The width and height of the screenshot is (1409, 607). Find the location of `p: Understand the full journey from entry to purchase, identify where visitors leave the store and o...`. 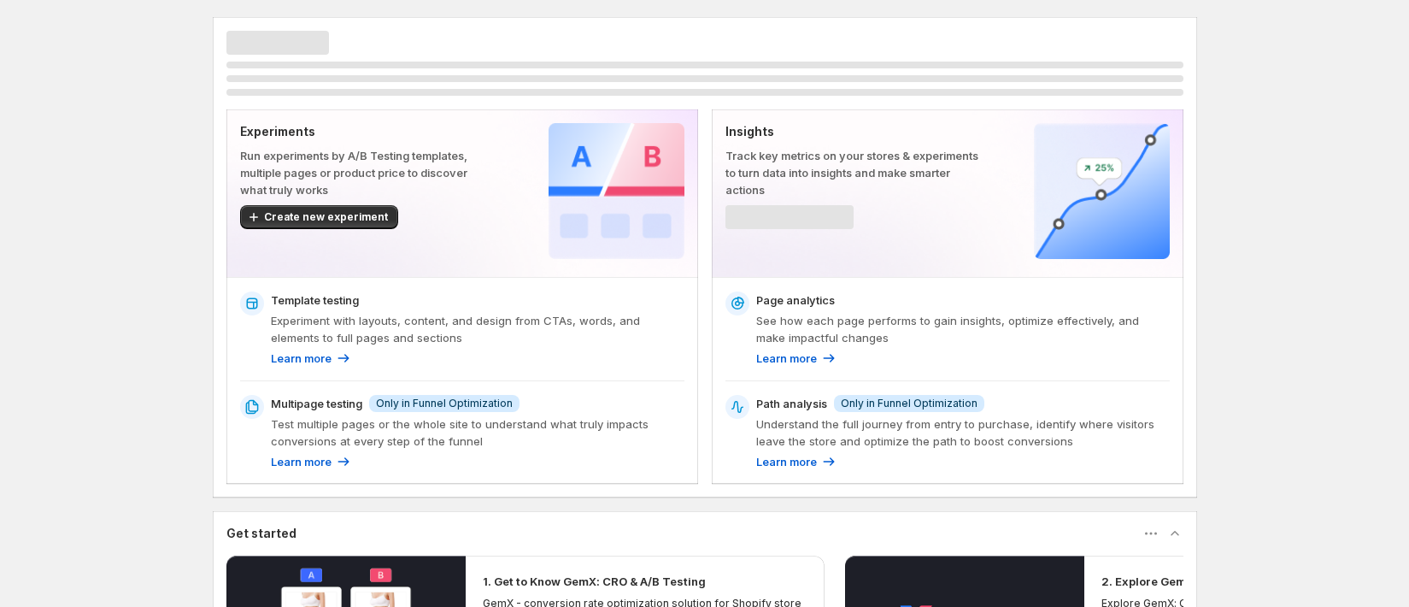

p: Understand the full journey from entry to purchase, identify where visitors leave the store and o... is located at coordinates (963, 432).